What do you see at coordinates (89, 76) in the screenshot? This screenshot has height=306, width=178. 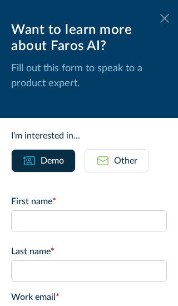 I see `p: Fill out this form to speak to a product expert.` at bounding box center [89, 76].